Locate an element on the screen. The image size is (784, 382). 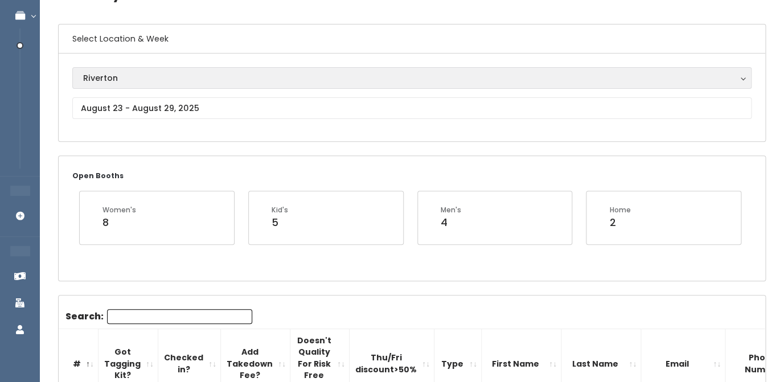
div: 4 is located at coordinates (451, 223).